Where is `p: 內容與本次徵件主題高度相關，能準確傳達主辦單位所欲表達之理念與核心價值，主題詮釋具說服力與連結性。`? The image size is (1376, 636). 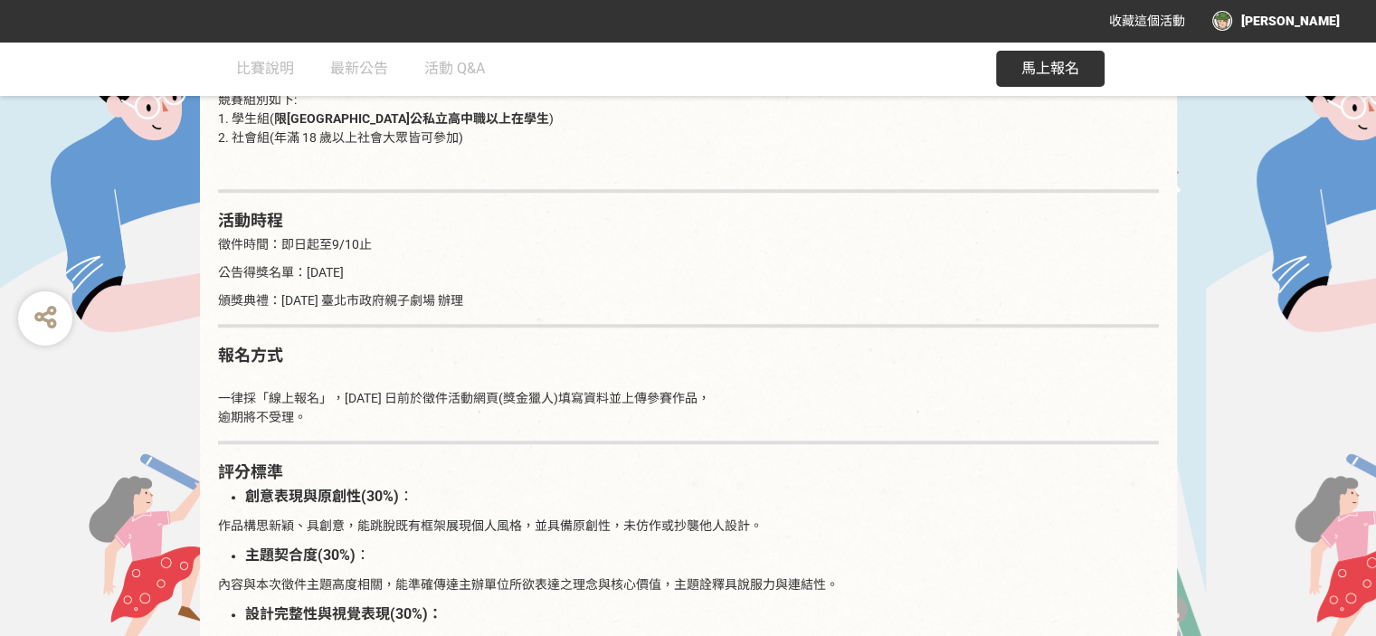 p: 內容與本次徵件主題高度相關，能準確傳達主辦單位所欲表達之理念與核心價值，主題詮釋具說服力與連結性。 is located at coordinates (688, 584).